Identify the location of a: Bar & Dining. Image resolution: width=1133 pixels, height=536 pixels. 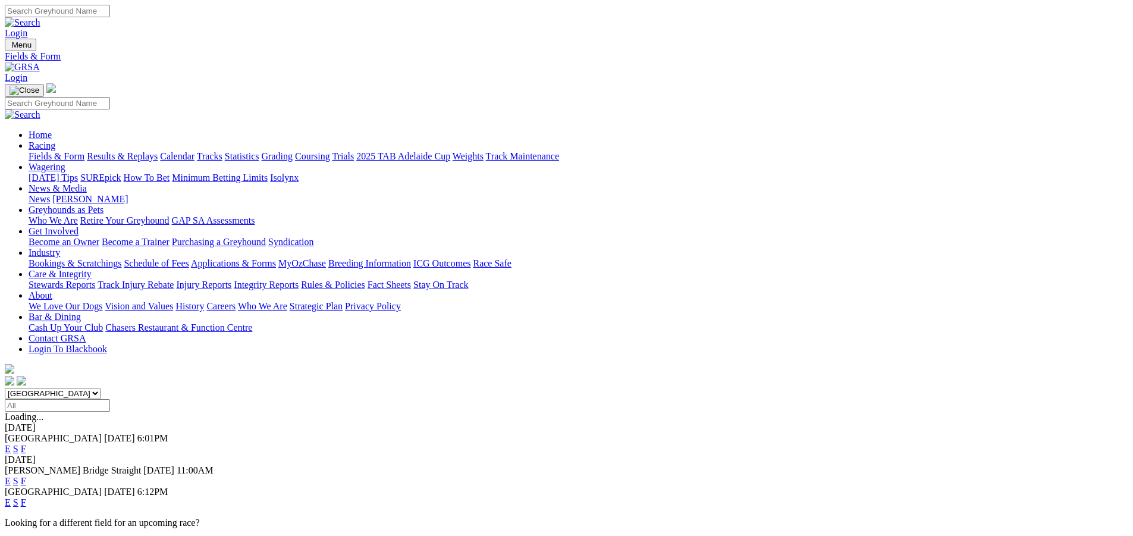
(55, 316).